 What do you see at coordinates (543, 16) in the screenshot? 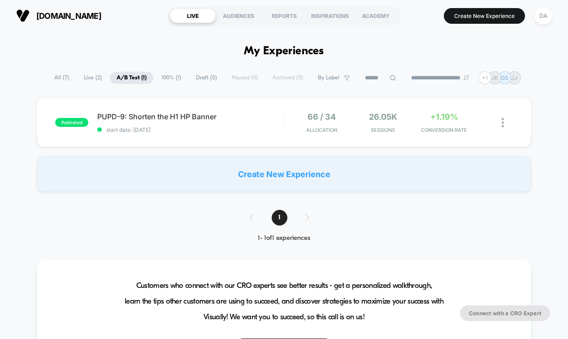
I see `div: DA` at bounding box center [543, 16].